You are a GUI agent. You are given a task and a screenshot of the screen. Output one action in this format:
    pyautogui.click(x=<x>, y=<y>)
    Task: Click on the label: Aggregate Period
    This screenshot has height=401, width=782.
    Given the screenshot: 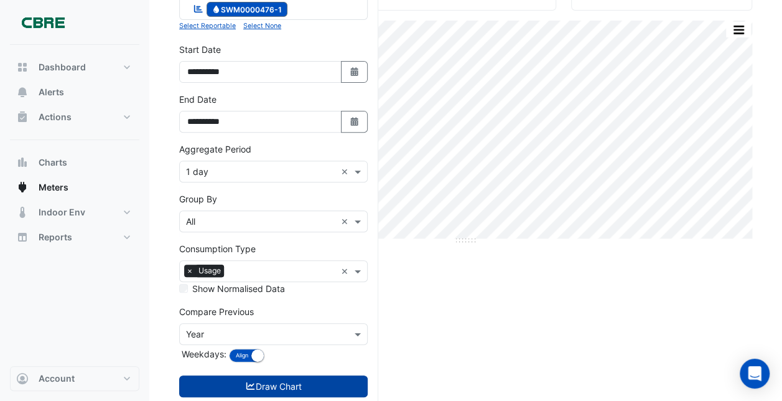 What is the action you would take?
    pyautogui.click(x=215, y=149)
    